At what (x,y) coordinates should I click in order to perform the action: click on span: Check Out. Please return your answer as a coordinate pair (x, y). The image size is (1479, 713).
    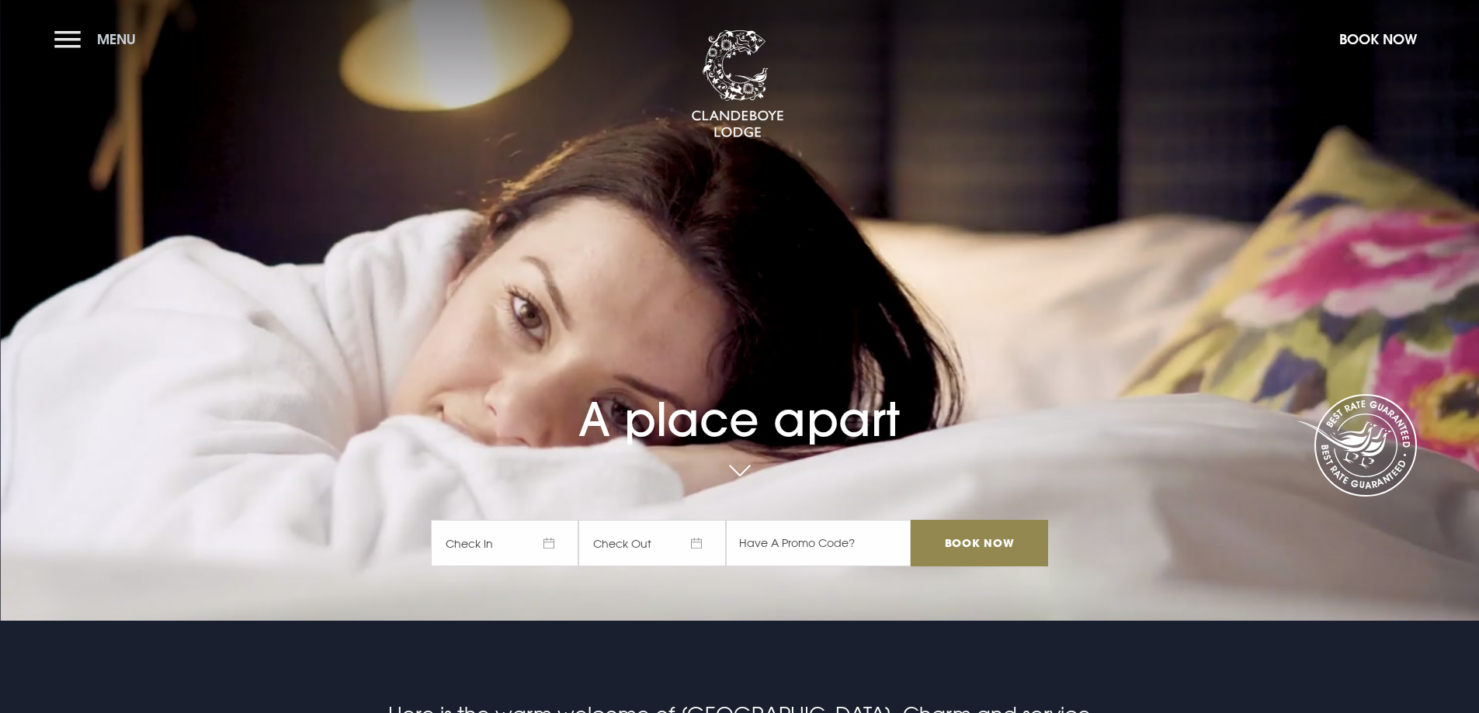
    Looking at the image, I should click on (652, 543).